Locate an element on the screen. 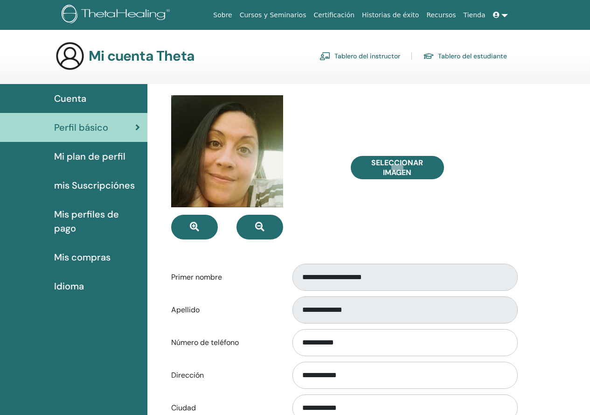 This screenshot has height=415, width=590. a: Sobre is located at coordinates (223, 15).